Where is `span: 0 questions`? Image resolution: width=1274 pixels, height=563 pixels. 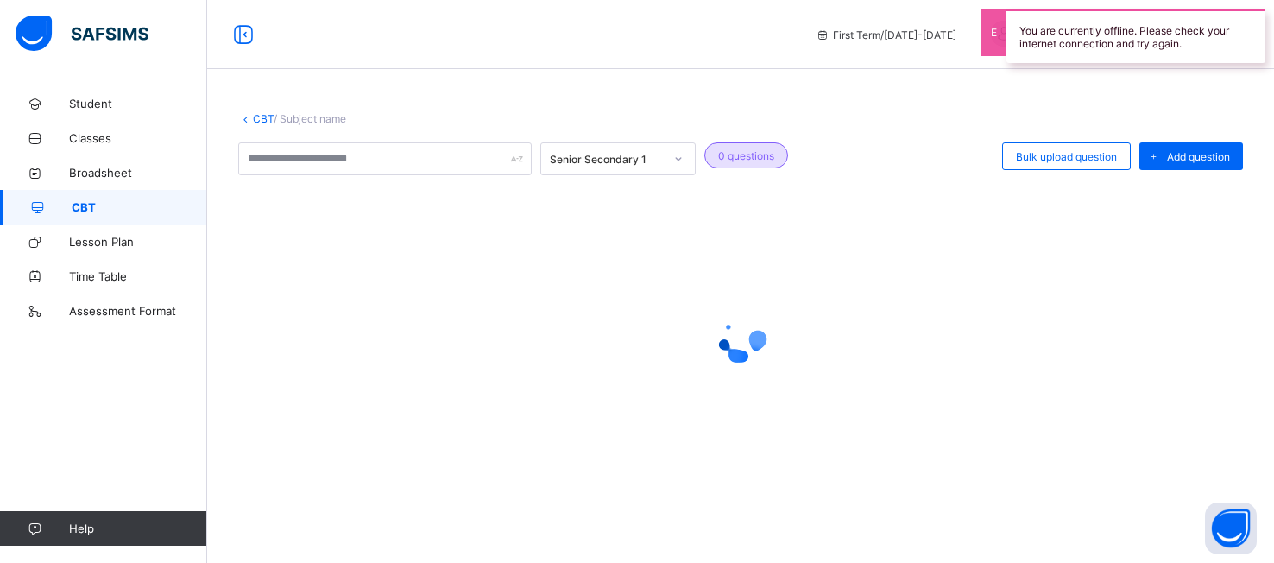 span: 0 questions is located at coordinates (746, 155).